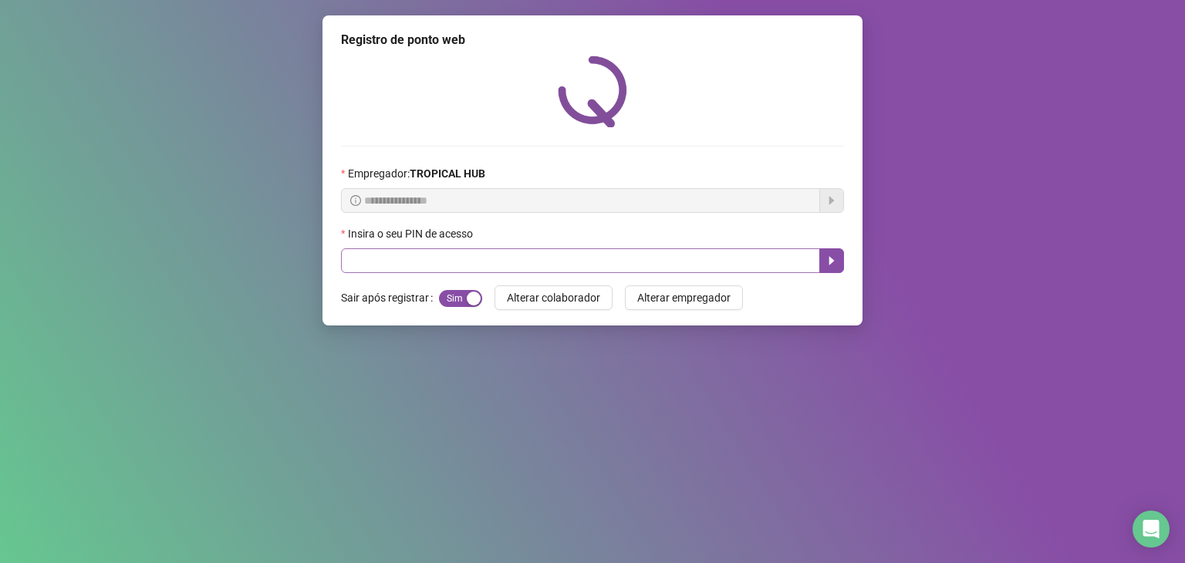 Image resolution: width=1185 pixels, height=563 pixels. Describe the element at coordinates (553, 298) in the screenshot. I see `button: Alterar colaborador` at that location.